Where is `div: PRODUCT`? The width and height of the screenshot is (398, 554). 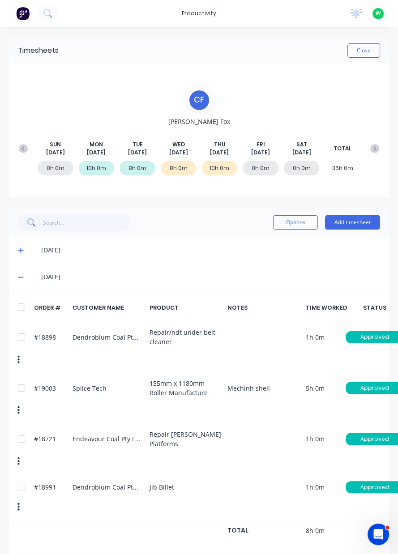 div: PRODUCT is located at coordinates (186, 307).